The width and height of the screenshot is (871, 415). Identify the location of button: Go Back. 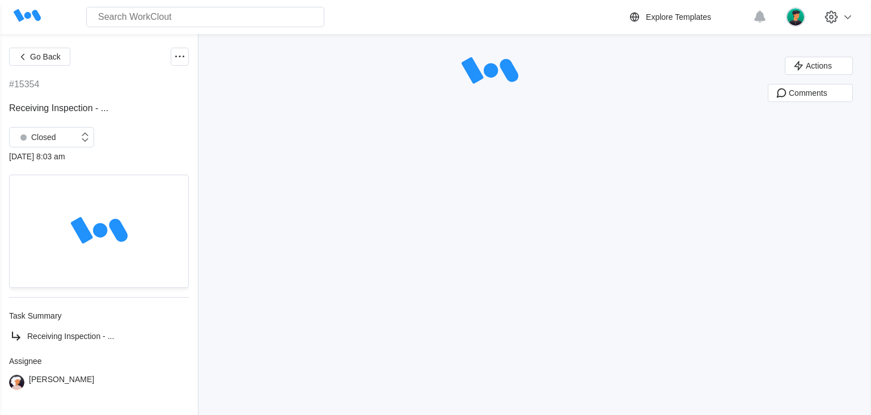
(40, 57).